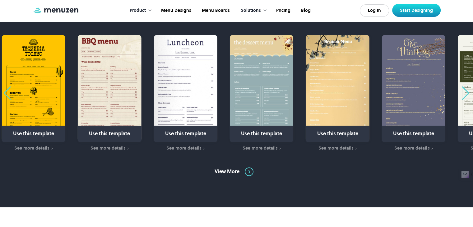 This screenshot has height=227, width=473. What do you see at coordinates (237, 172) in the screenshot?
I see `a: View More` at bounding box center [237, 172].